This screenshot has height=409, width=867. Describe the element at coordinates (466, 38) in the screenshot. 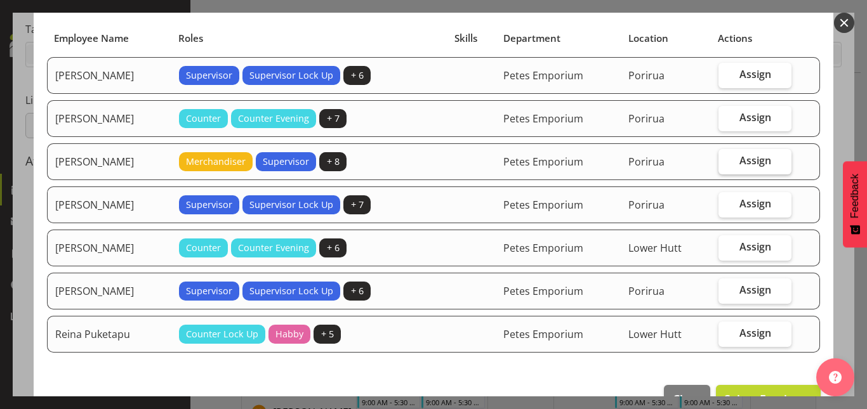

I see `span: Skills` at that location.